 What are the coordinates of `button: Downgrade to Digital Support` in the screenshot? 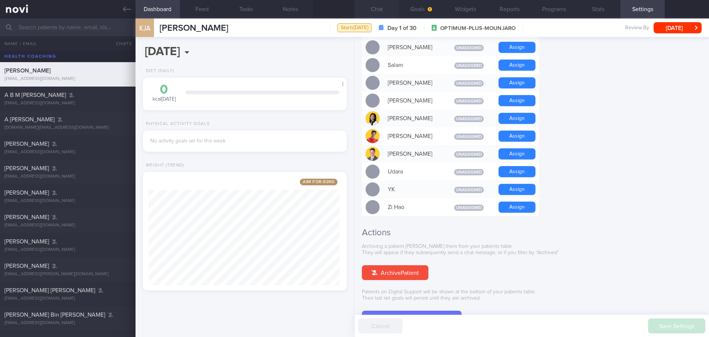 It's located at (412, 318).